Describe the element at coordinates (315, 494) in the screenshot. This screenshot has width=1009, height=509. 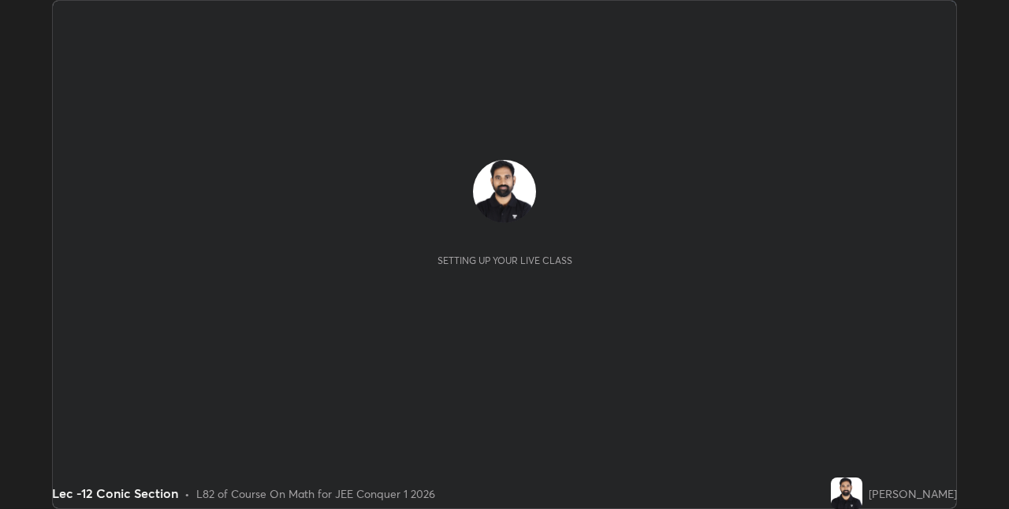
I see `div: L82 of Course On Math for JEE Conquer 1 2026` at that location.